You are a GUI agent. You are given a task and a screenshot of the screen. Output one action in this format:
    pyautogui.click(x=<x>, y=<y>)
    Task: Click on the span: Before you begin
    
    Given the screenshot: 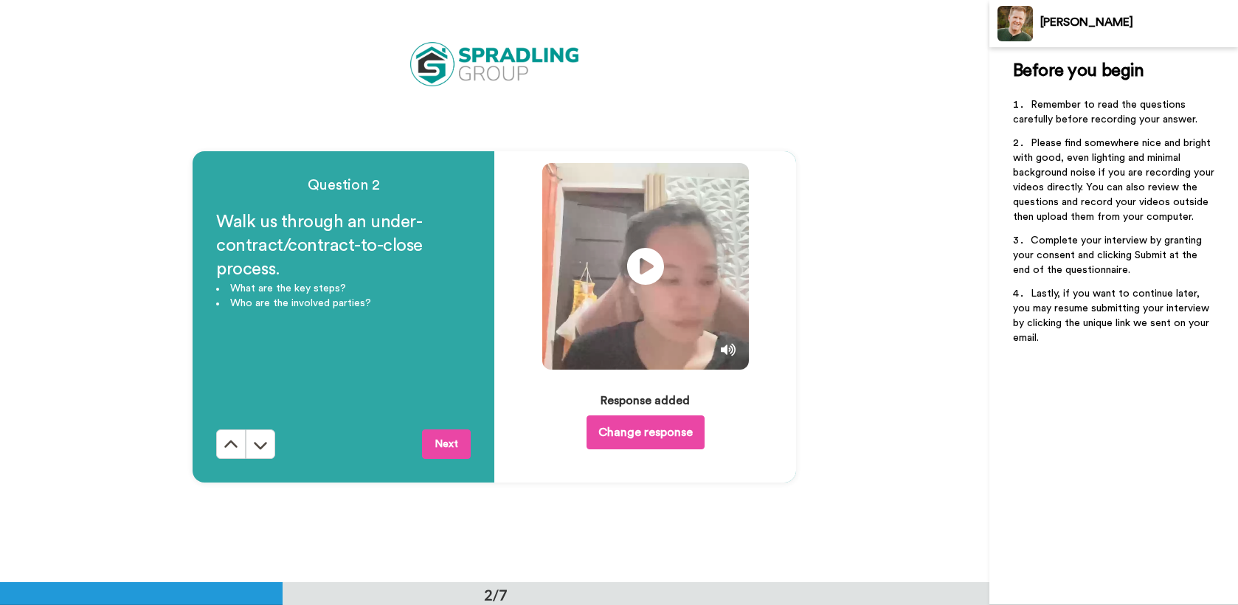 What is the action you would take?
    pyautogui.click(x=1078, y=71)
    